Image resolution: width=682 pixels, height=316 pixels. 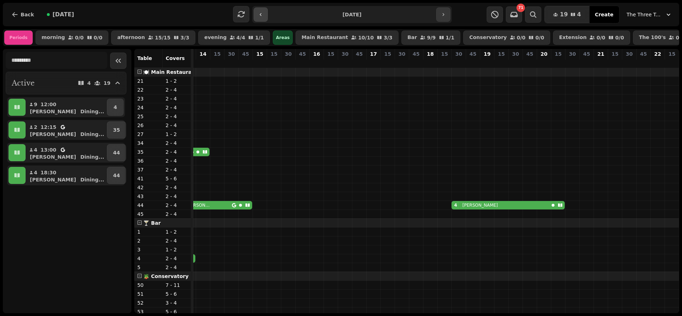 What do you see at coordinates (488, 38) in the screenshot?
I see `p: Conservatory` at bounding box center [488, 38].